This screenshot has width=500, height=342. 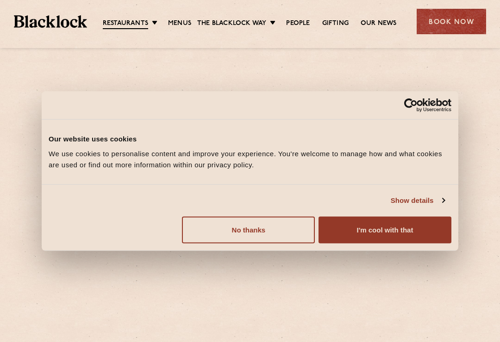 I want to click on a: People, so click(x=298, y=24).